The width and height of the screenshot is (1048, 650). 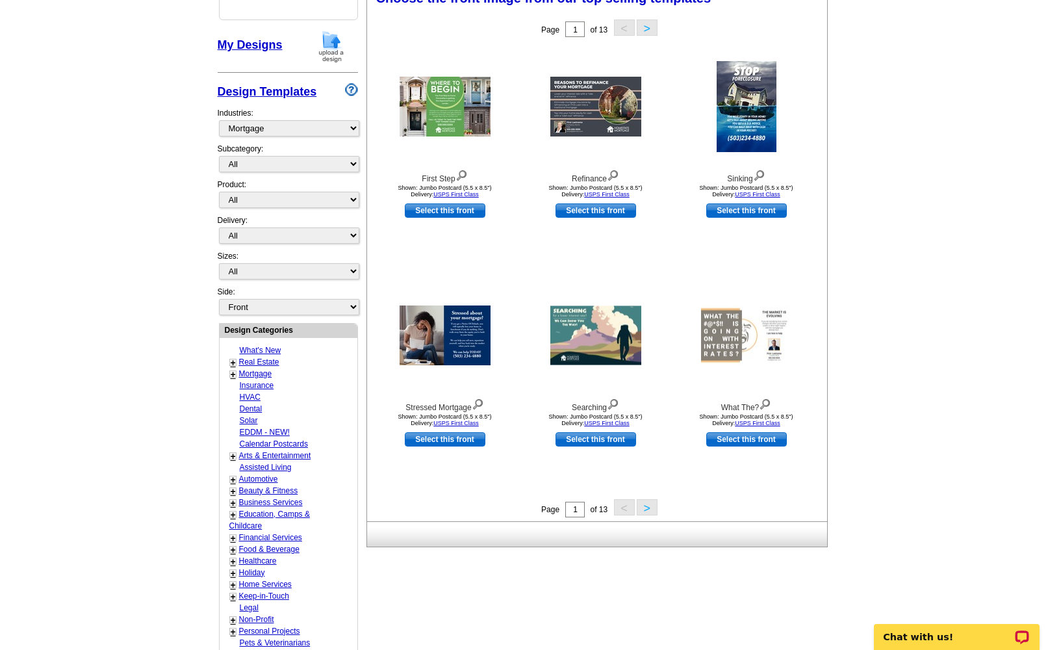 What do you see at coordinates (331, 46) in the screenshot?
I see `img: upload-design` at bounding box center [331, 46].